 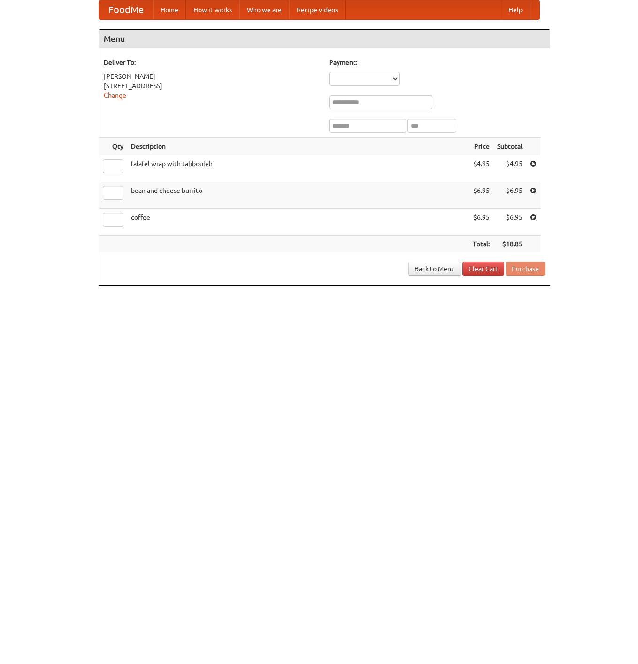 I want to click on td: falafel wrap with tabbouleh, so click(x=298, y=168).